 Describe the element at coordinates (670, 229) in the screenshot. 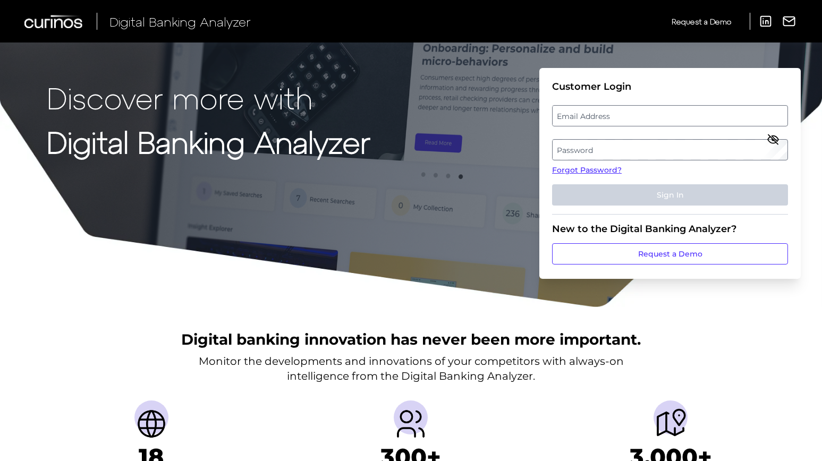

I see `div: New to the Digital Banking Analyzer?` at that location.